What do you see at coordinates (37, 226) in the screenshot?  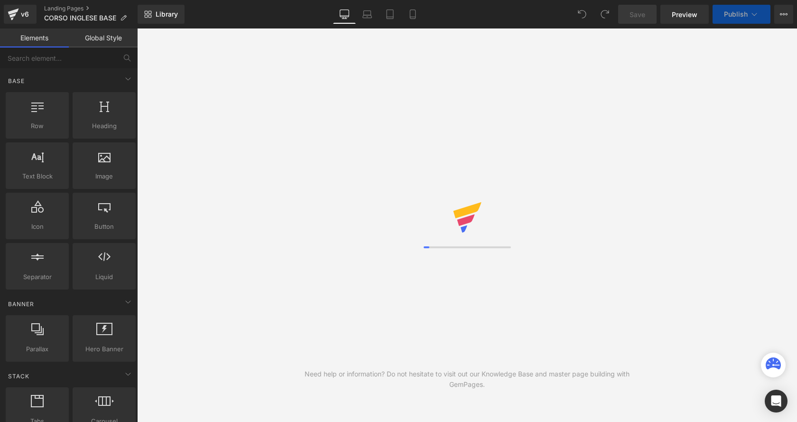 I see `span: Icon` at bounding box center [37, 226].